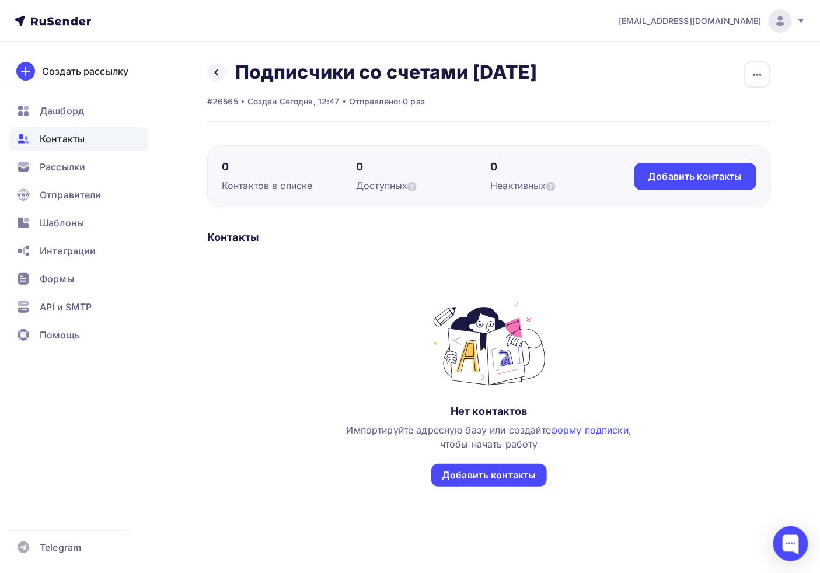  What do you see at coordinates (489, 437) in the screenshot?
I see `span: Импортируйте адресную базу или создайте , чтобы начать работу` at bounding box center [489, 437].